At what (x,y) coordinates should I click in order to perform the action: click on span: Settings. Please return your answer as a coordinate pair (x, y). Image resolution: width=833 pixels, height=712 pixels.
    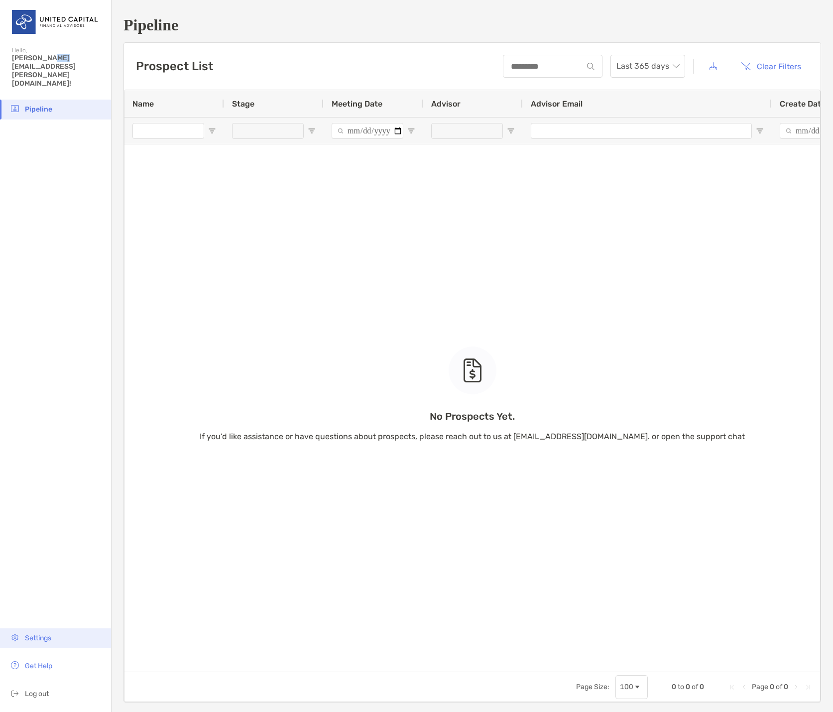
    Looking at the image, I should click on (38, 638).